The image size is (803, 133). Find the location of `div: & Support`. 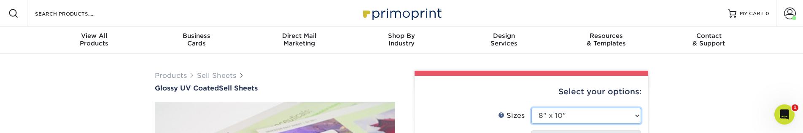

div: & Support is located at coordinates (708, 40).